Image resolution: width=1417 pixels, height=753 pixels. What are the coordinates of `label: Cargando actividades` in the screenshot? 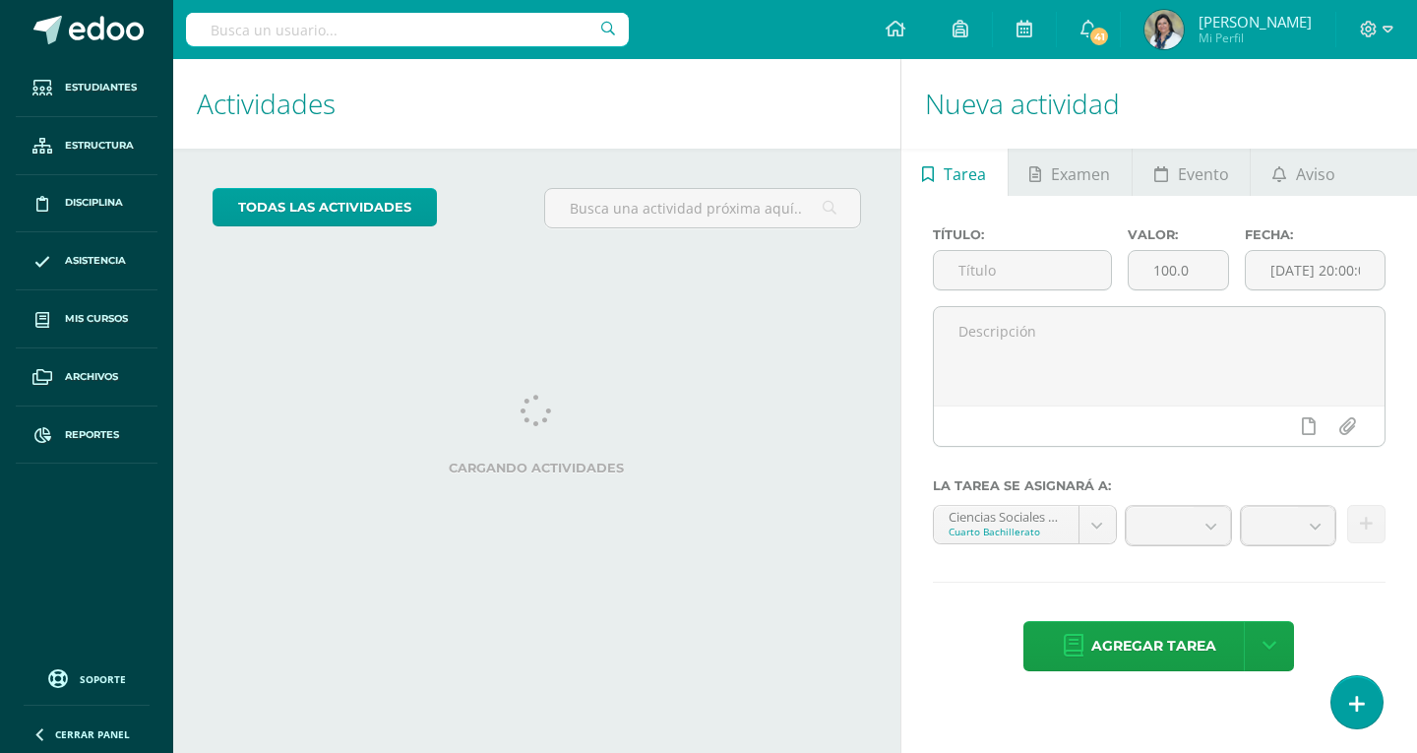 It's located at (536, 468).